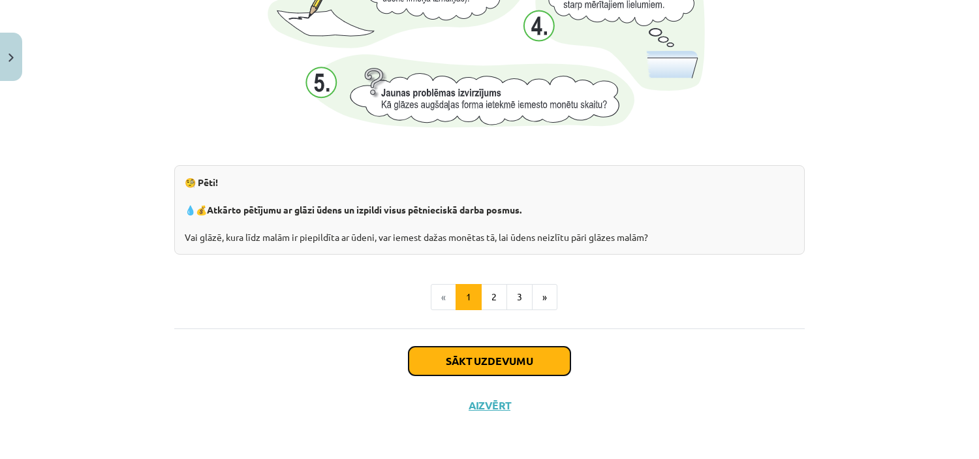  What do you see at coordinates (364, 210) in the screenshot?
I see `strong: Atkārto pētījumu ar glāzi ūdens un izpildi visus pētnieciskā darba posmus.` at bounding box center [364, 210].